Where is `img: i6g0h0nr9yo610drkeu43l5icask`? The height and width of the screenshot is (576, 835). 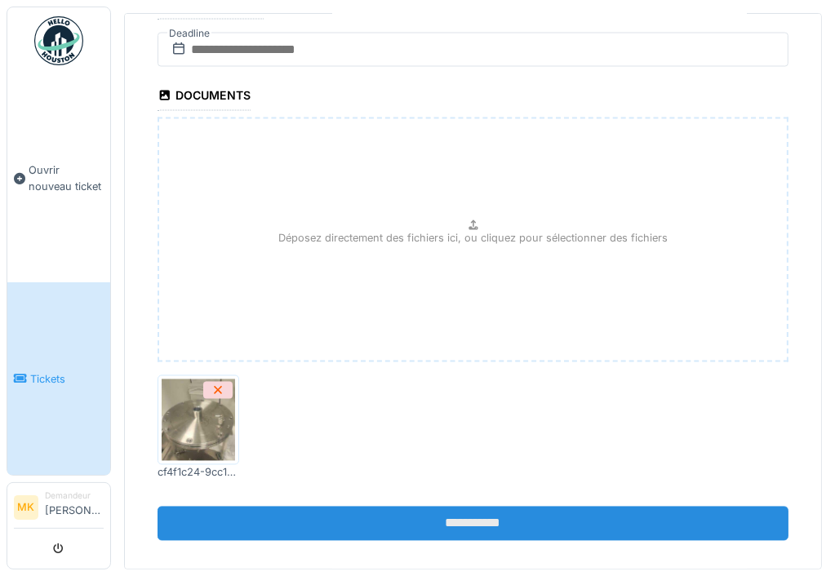 img: i6g0h0nr9yo610drkeu43l5icask is located at coordinates (198, 420).